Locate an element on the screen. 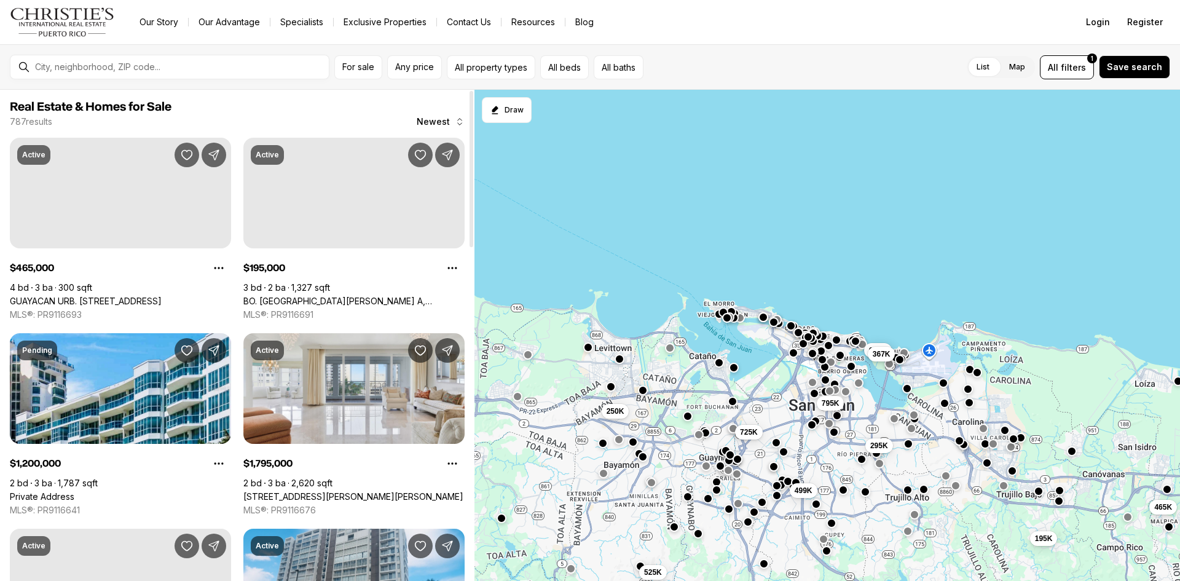  label: Map is located at coordinates (1017, 67).